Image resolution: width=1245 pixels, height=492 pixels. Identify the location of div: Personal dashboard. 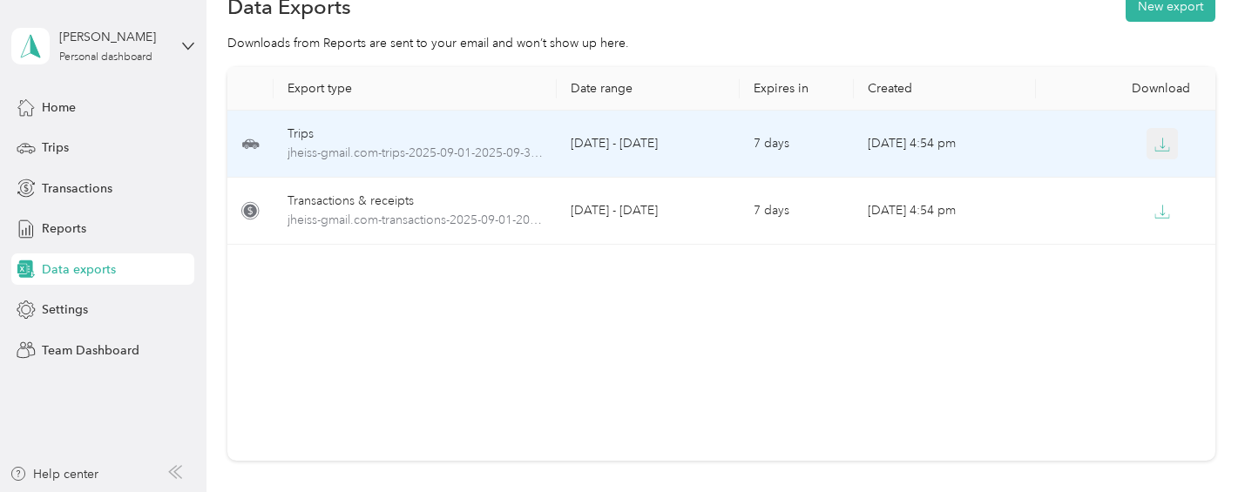
(105, 57).